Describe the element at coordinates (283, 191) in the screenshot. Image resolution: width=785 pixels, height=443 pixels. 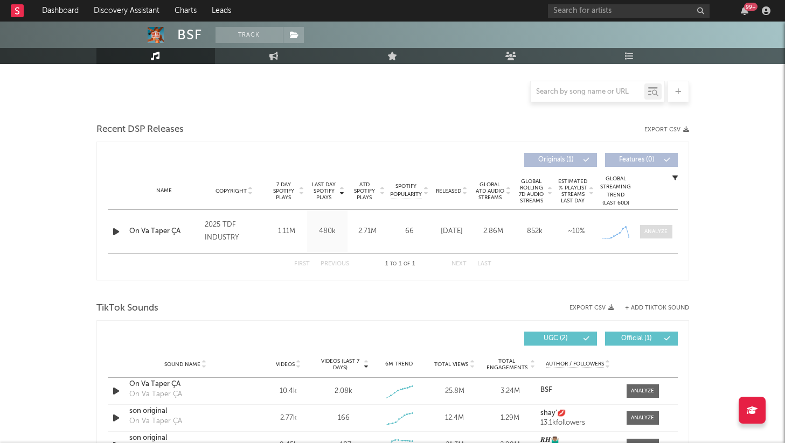
I see `span: 7 Day Spotify Plays` at that location.